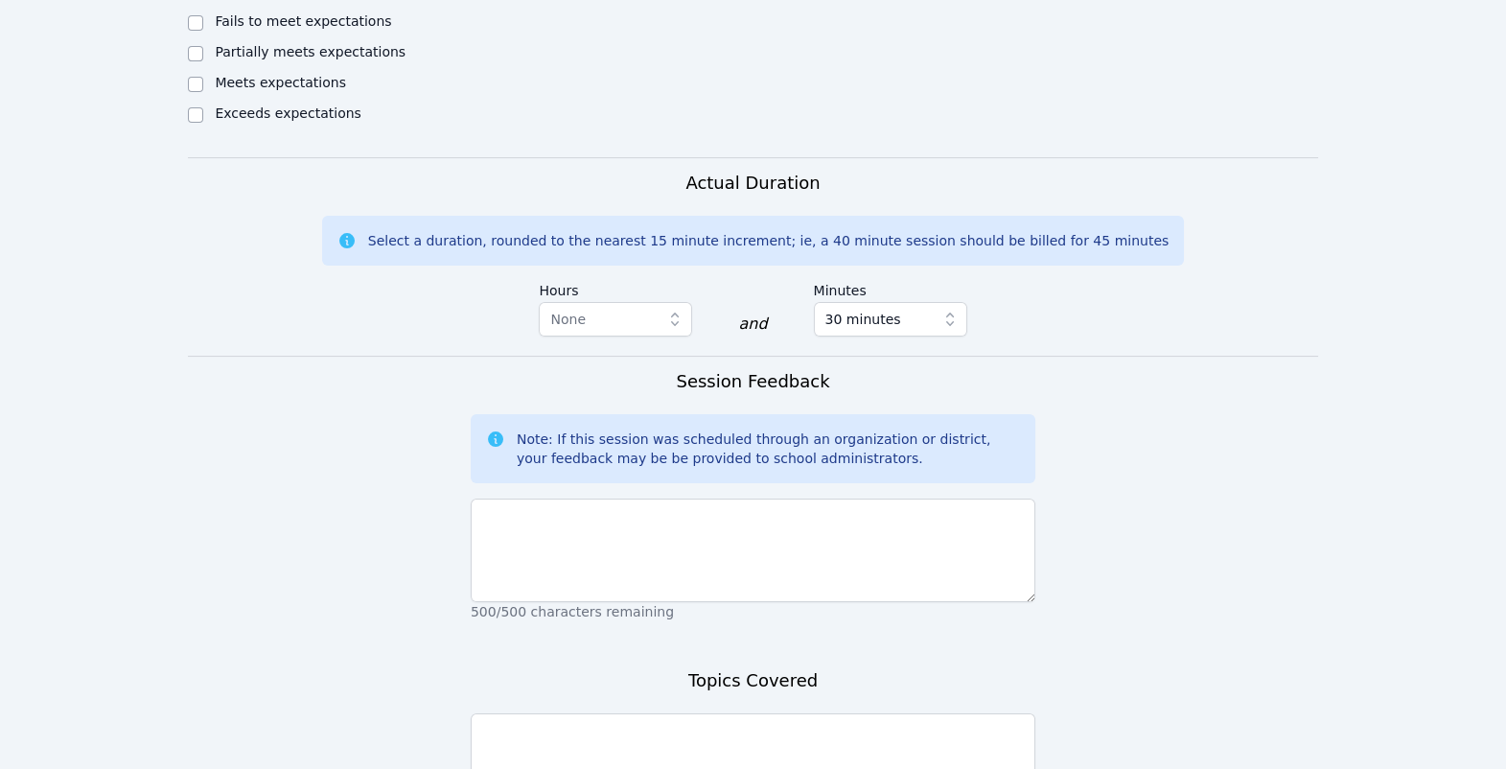 The height and width of the screenshot is (769, 1506). Describe the element at coordinates (768, 449) in the screenshot. I see `div: Note: If this session was scheduled through an organization or district, your feedback may be be ...` at that location.